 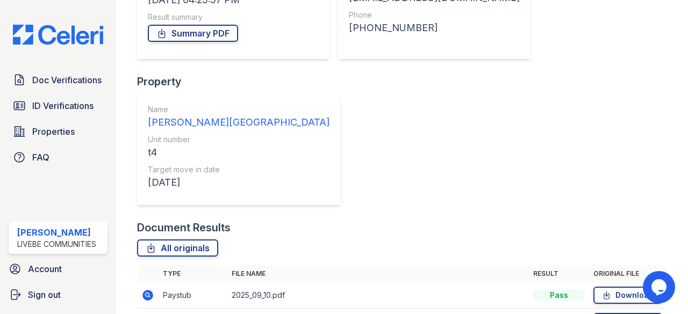 I want to click on a: Summary PDF, so click(x=193, y=33).